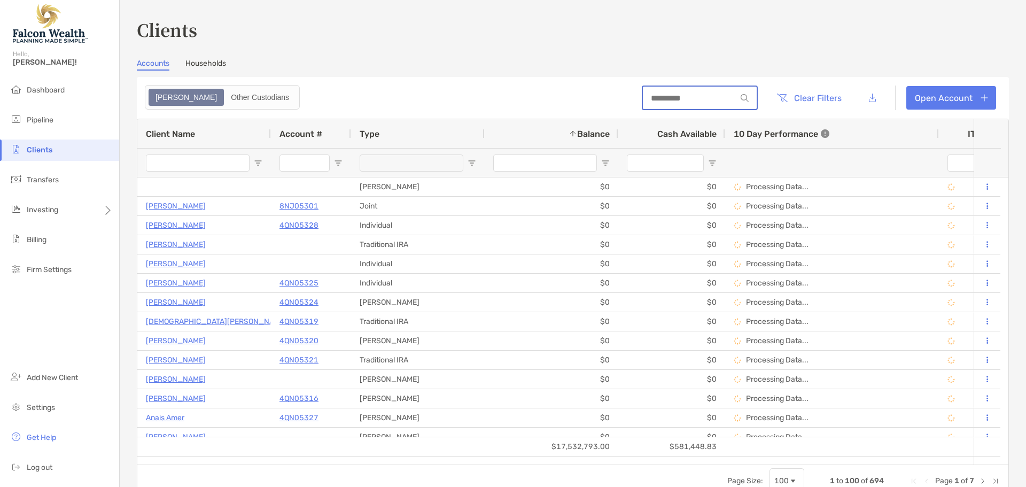 The width and height of the screenshot is (1026, 487). Describe the element at coordinates (972, 481) in the screenshot. I see `span: 7` at that location.